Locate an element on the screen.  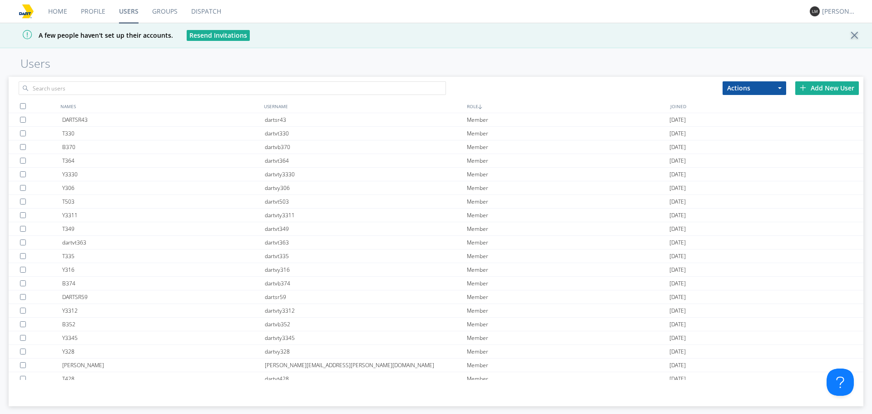
div: Y3330 is located at coordinates (163, 174).